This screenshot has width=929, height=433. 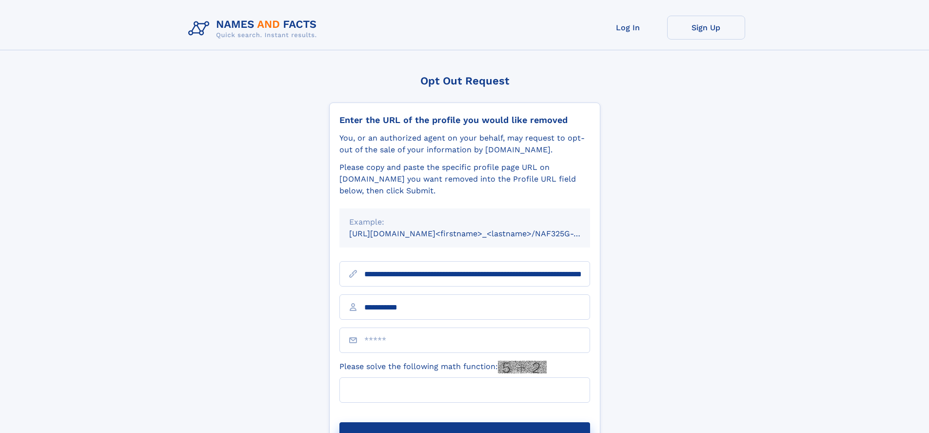 I want to click on label: Please solve the following math function:, so click(x=443, y=367).